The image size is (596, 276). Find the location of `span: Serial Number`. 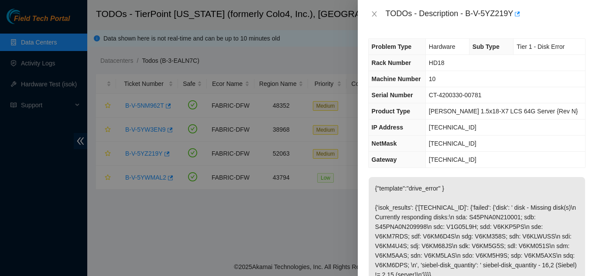

span: Serial Number is located at coordinates (392, 95).